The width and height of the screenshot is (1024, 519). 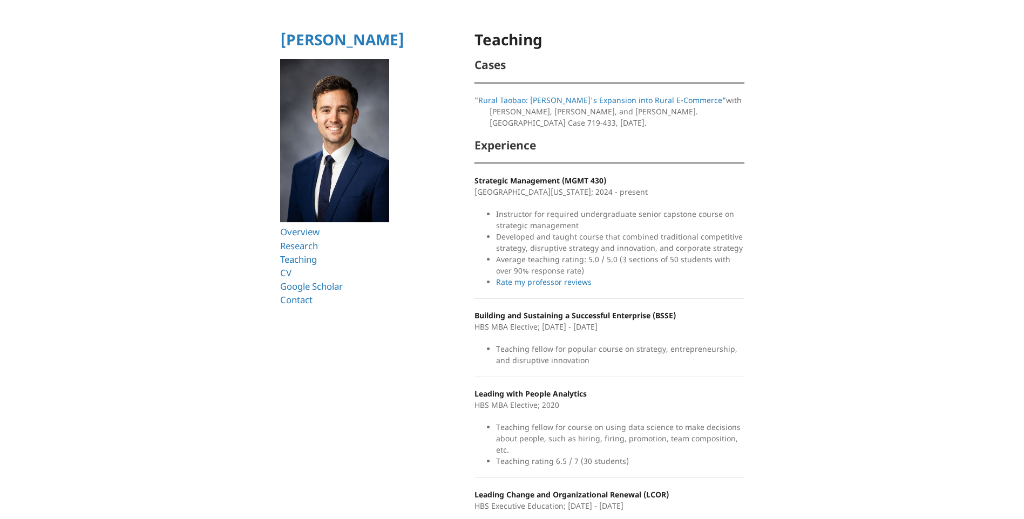 I want to click on h2: Experience, so click(x=609, y=145).